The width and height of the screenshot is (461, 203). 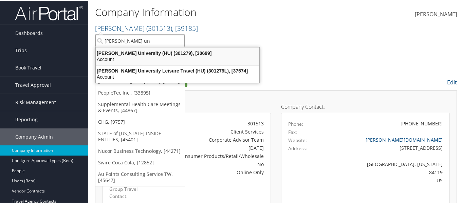 I want to click on a: Supplemental Health Care Meetings & Events, [44867], so click(x=140, y=107).